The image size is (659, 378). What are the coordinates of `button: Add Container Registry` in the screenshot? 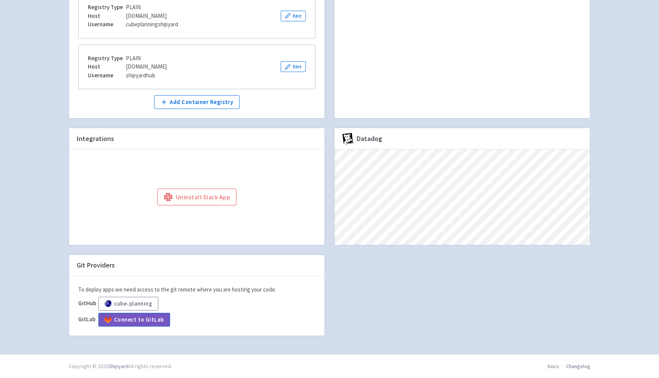 It's located at (196, 102).